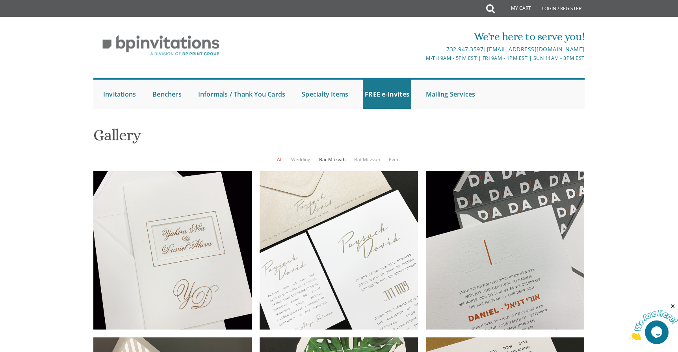  Describe the element at coordinates (515, 9) in the screenshot. I see `a: My Cart` at that location.